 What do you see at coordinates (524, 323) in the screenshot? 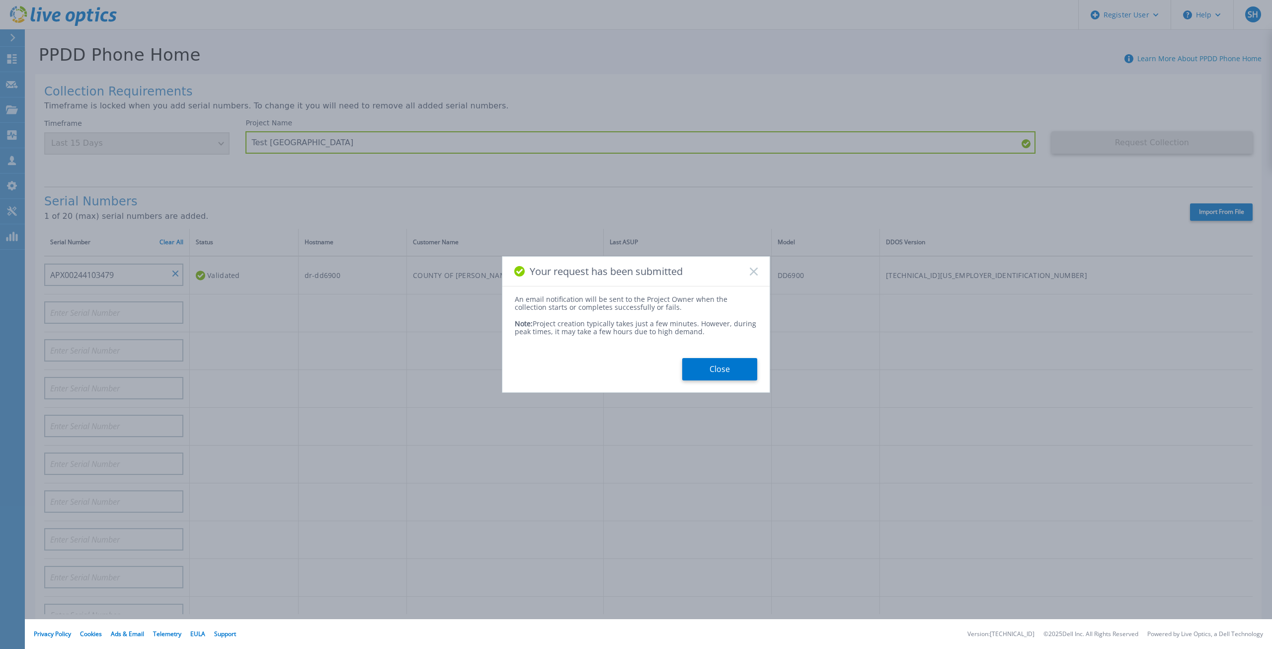
I see `span: Note:` at bounding box center [524, 323].